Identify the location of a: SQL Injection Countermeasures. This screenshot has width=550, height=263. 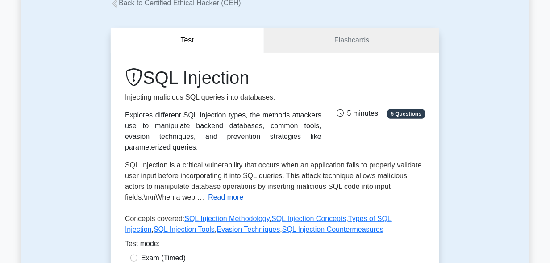
(333, 229).